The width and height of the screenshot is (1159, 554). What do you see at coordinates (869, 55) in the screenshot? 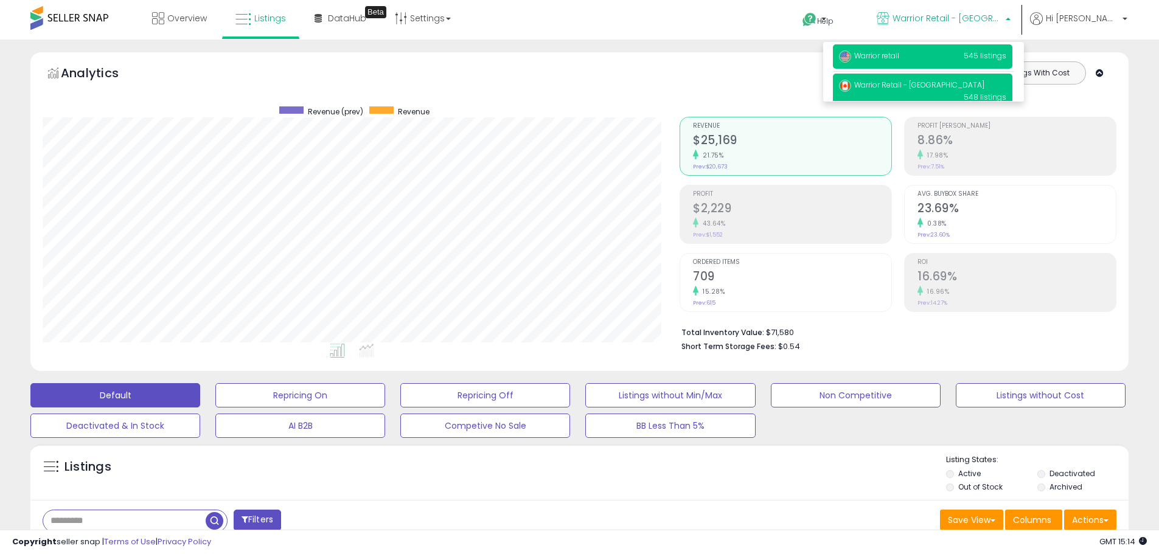
I see `span: Warrior retail` at bounding box center [869, 55].